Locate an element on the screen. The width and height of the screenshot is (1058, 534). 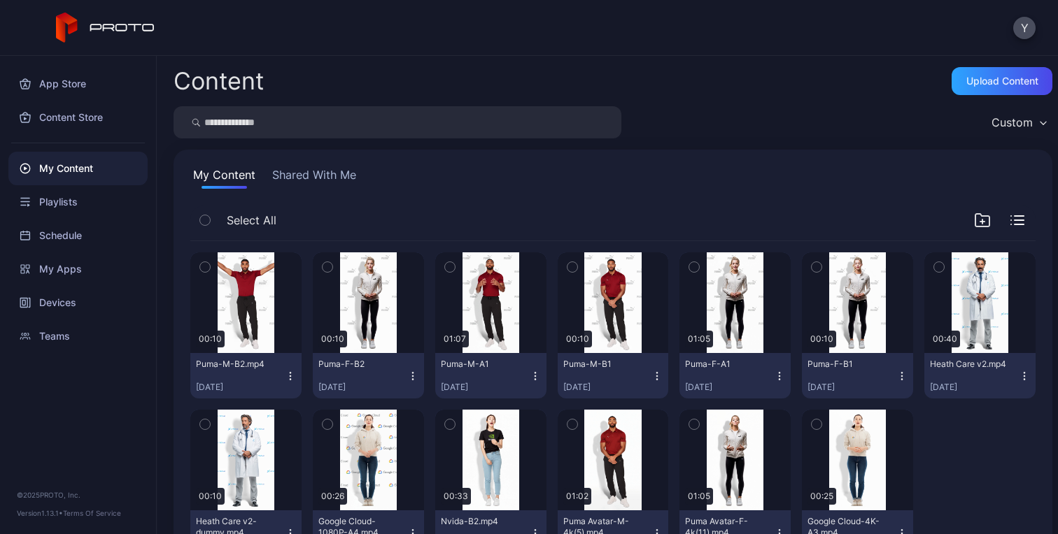
span: Select All is located at coordinates (251, 220).